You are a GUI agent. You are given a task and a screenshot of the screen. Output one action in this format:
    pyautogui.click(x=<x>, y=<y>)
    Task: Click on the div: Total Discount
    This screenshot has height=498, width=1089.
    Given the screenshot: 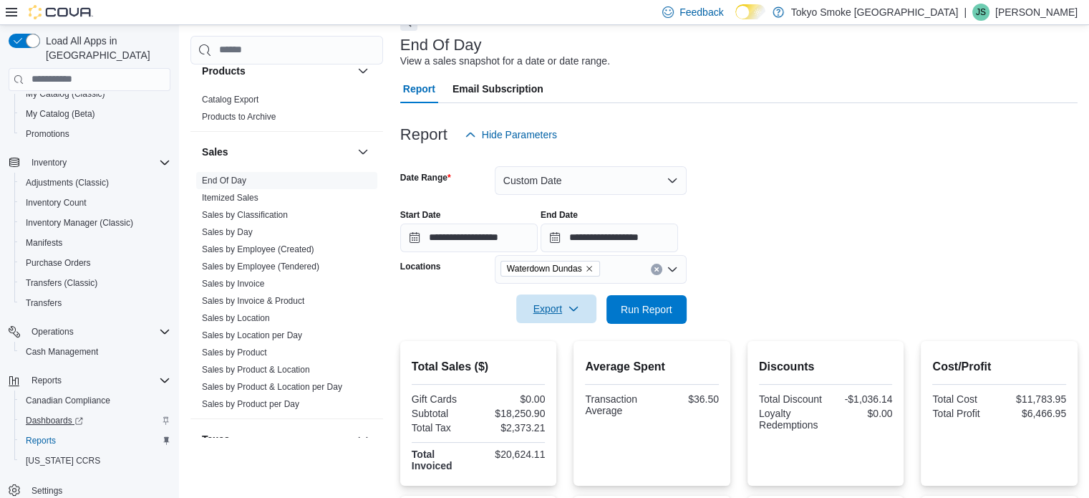 What is the action you would take?
    pyautogui.click(x=791, y=399)
    